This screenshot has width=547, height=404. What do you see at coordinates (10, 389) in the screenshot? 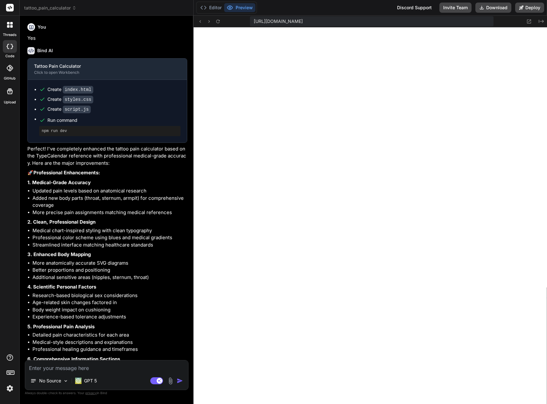
I see `img: settings` at bounding box center [10, 389].